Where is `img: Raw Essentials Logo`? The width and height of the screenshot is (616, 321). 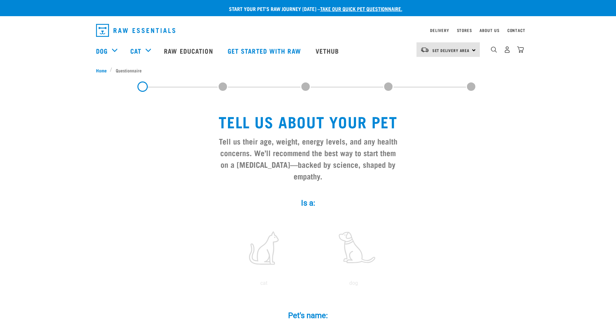 img: Raw Essentials Logo is located at coordinates (136, 30).